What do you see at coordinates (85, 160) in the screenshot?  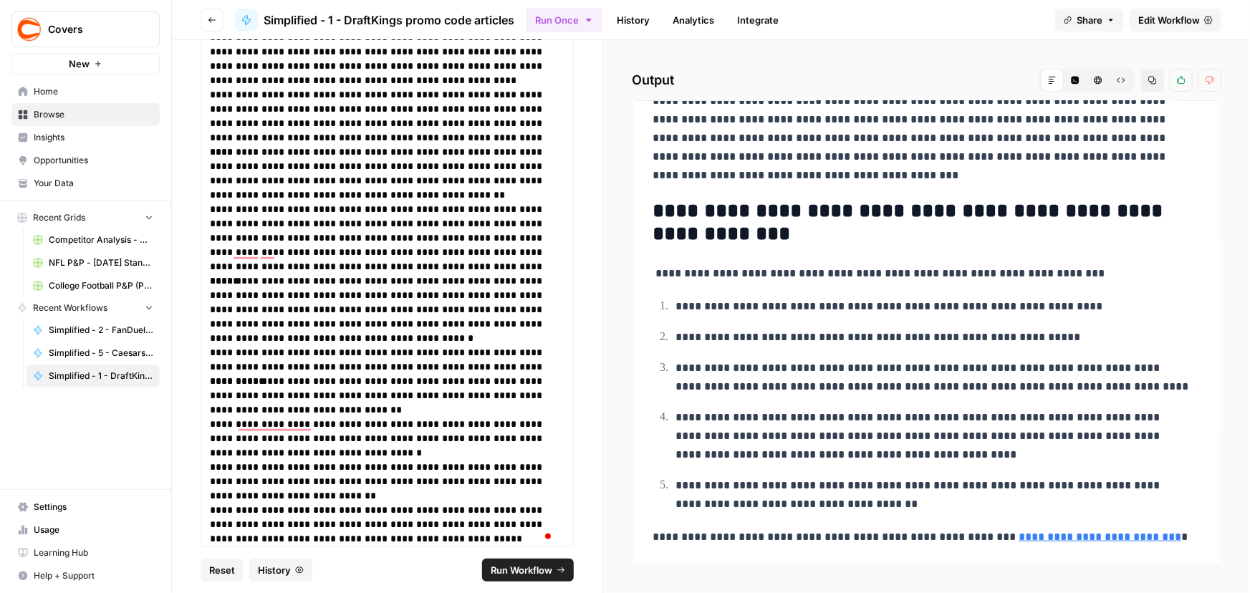 I see `a: Opportunities` at bounding box center [85, 160].